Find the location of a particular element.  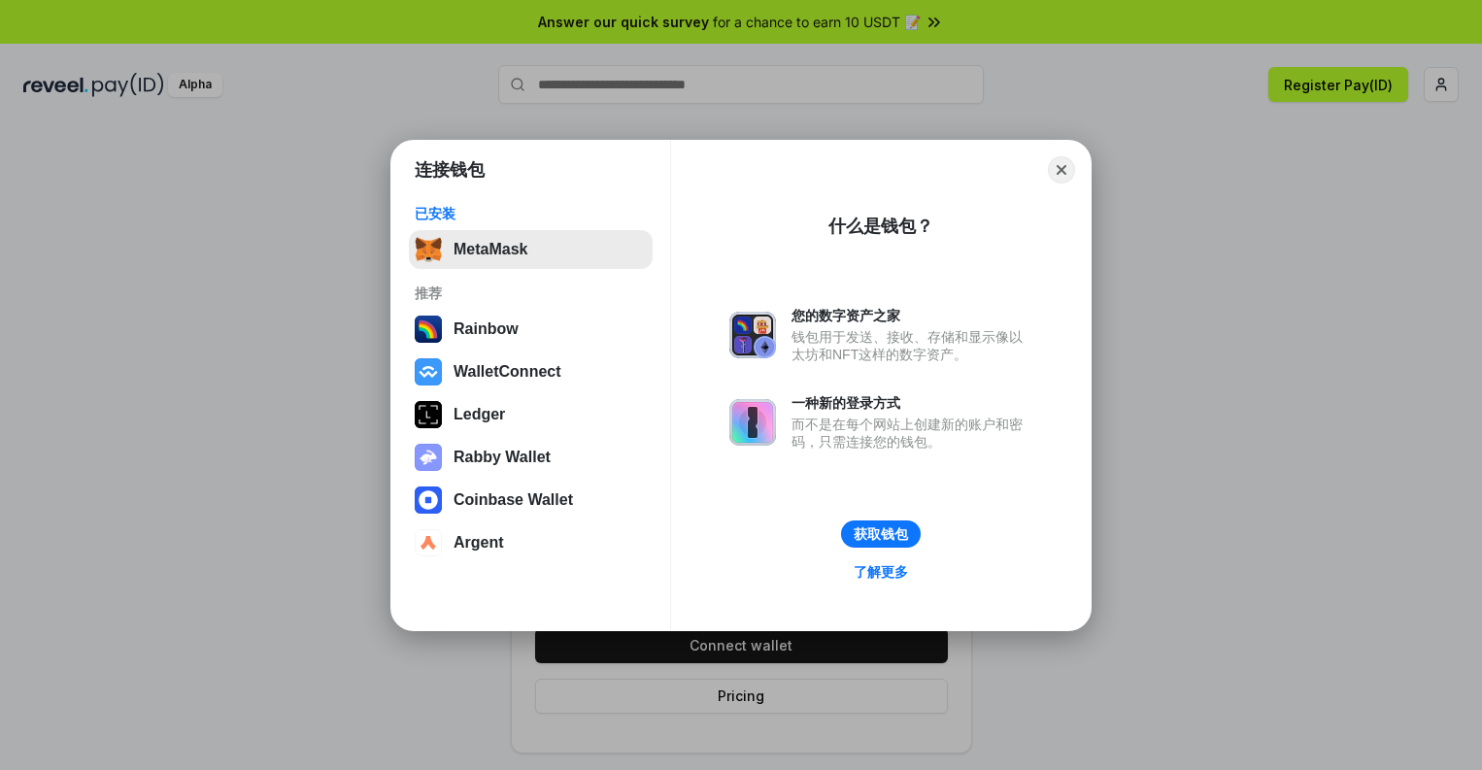

button: Coinbase Wallet is located at coordinates (530, 500).